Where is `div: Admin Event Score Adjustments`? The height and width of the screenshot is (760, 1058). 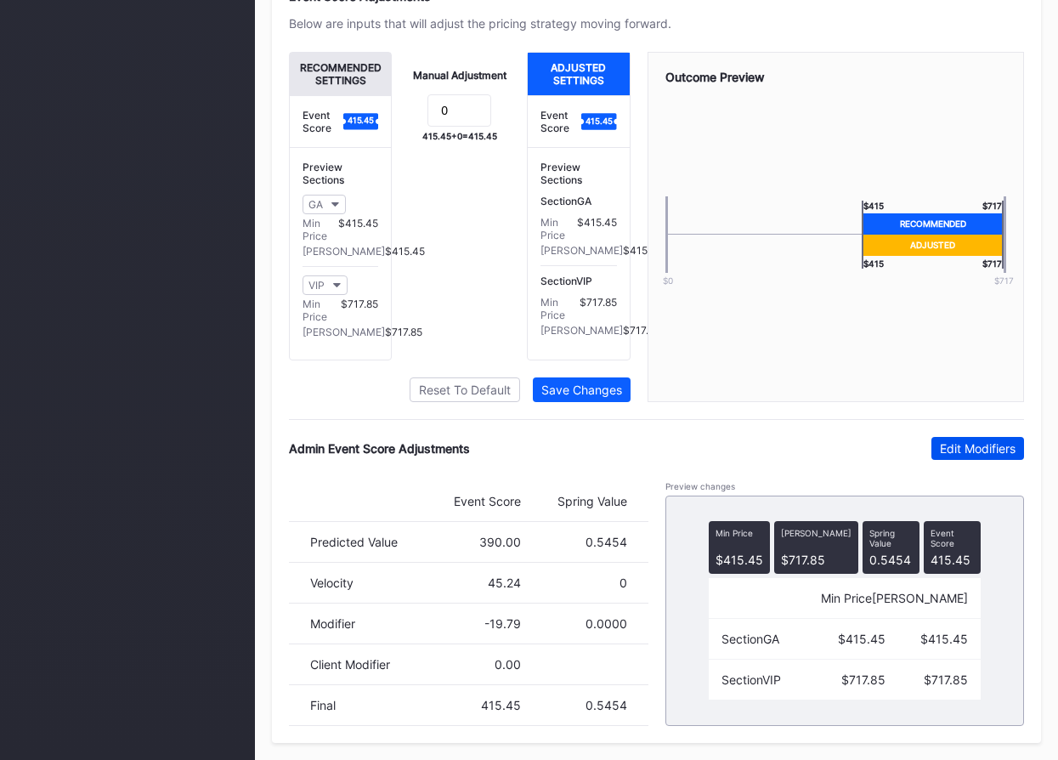 div: Admin Event Score Adjustments is located at coordinates (379, 448).